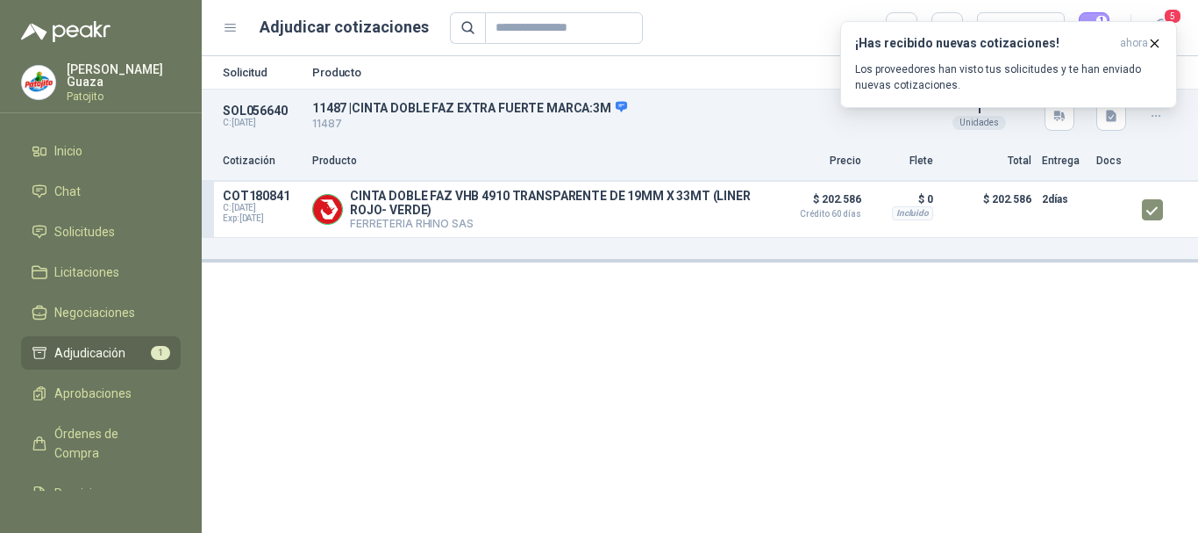  What do you see at coordinates (1064, 161) in the screenshot?
I see `p: Entrega` at bounding box center [1064, 161].